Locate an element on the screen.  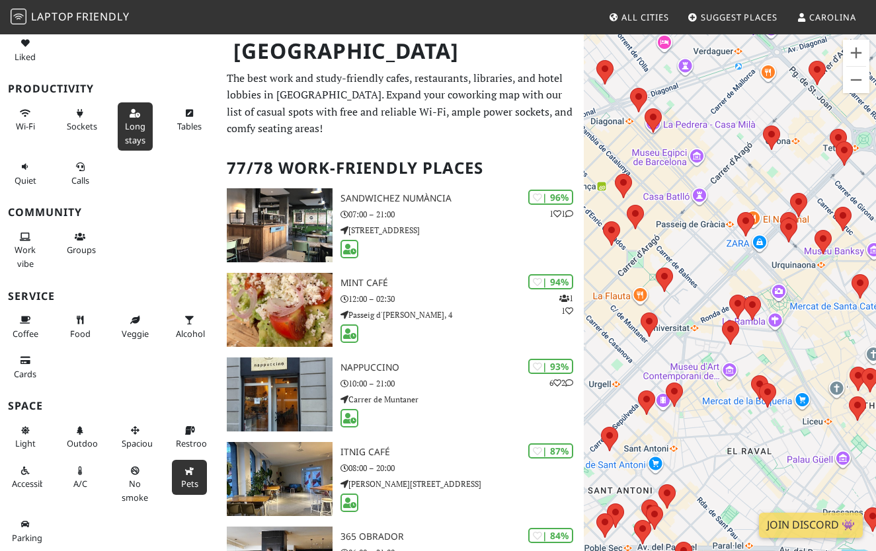
p: 08:00 – 20:00 is located at coordinates (462, 468).